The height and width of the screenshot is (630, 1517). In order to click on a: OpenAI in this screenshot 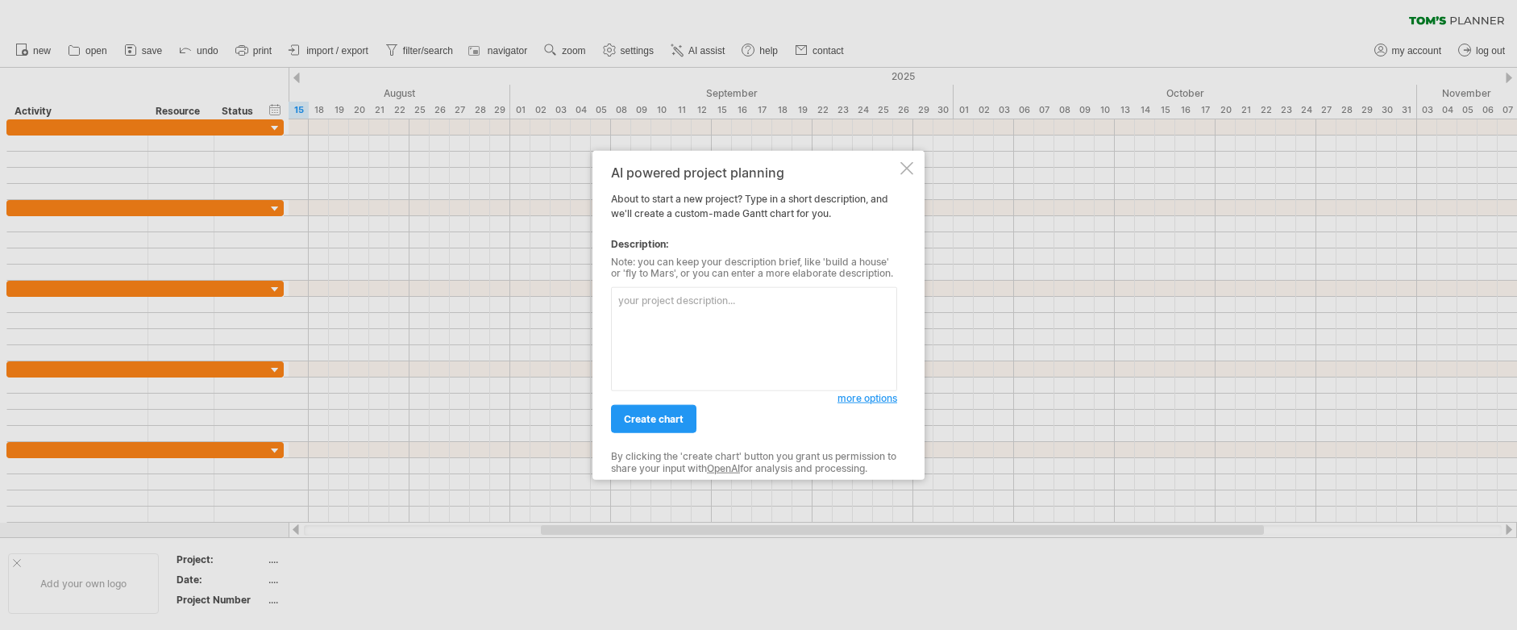, I will do `click(723, 467)`.